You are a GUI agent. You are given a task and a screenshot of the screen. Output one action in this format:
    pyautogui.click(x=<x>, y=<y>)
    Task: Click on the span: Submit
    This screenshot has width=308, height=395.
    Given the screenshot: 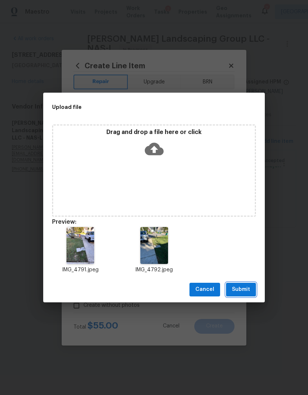 What is the action you would take?
    pyautogui.click(x=241, y=289)
    